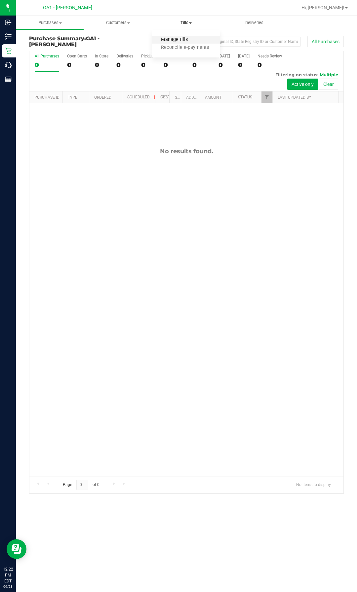 This screenshot has width=357, height=592. Describe the element at coordinates (254, 23) in the screenshot. I see `a: Deliveries` at that location.